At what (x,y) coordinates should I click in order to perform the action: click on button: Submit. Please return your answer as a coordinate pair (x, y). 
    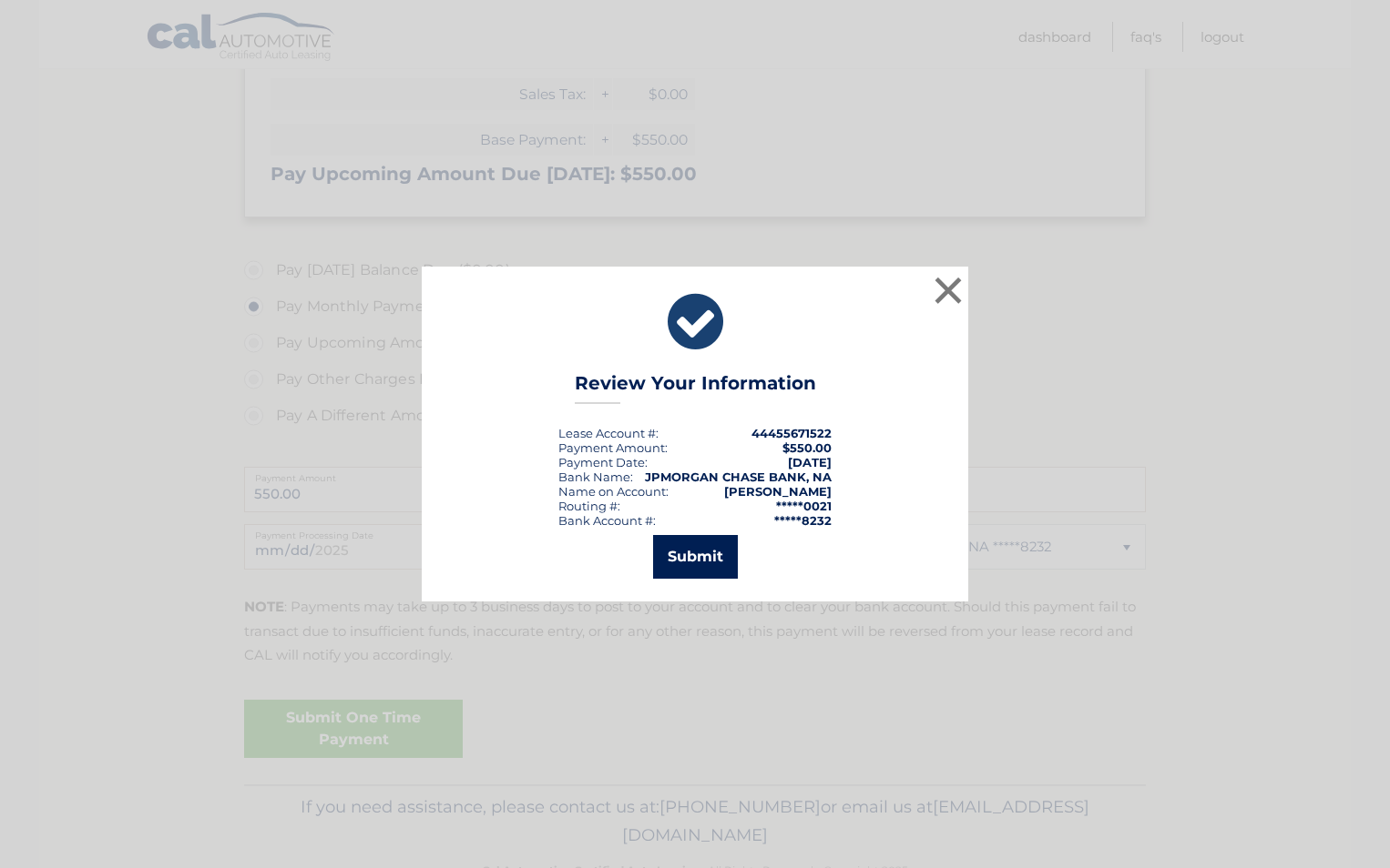
    Looking at the image, I should click on (695, 557).